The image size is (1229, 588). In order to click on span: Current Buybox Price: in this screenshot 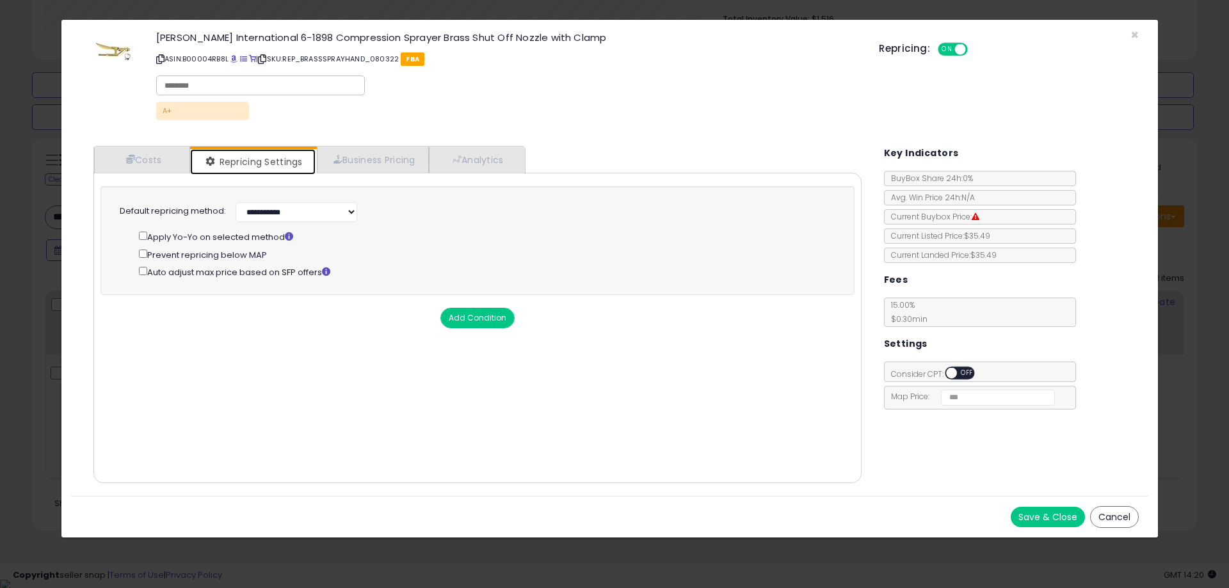, I will do `click(932, 216)`.